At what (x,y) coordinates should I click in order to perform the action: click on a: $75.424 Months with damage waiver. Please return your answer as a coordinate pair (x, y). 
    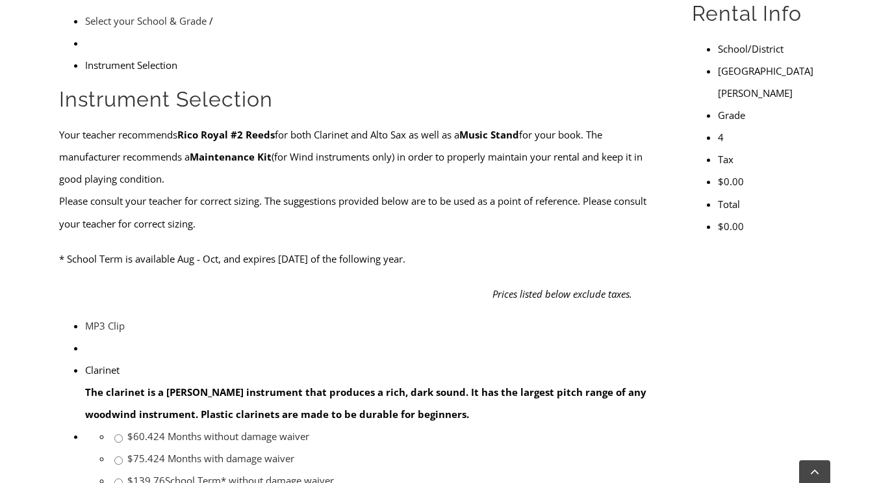
    Looking at the image, I should click on (210, 458).